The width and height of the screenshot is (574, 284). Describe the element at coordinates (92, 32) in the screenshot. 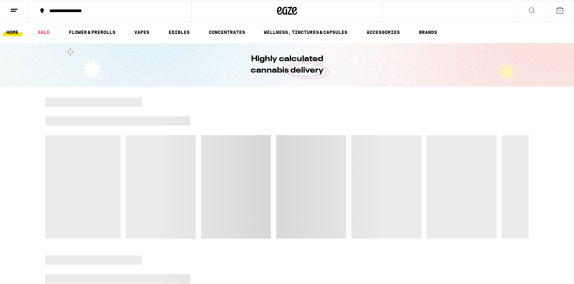

I see `a: FLOWER & PREROLLS` at that location.